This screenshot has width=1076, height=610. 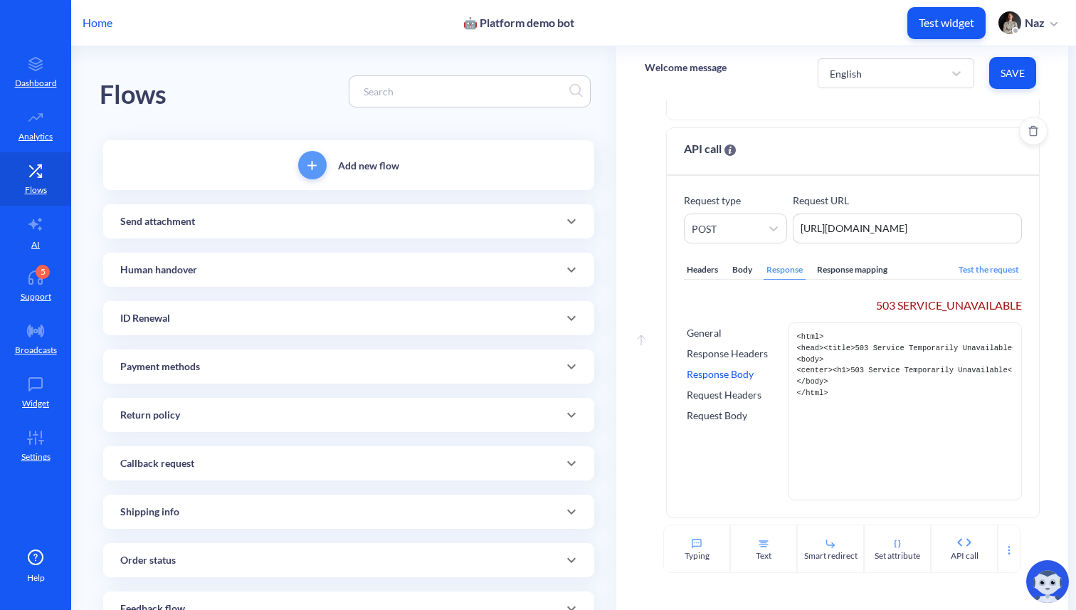 What do you see at coordinates (1027, 23) in the screenshot?
I see `button: user photoNaz` at bounding box center [1027, 23].